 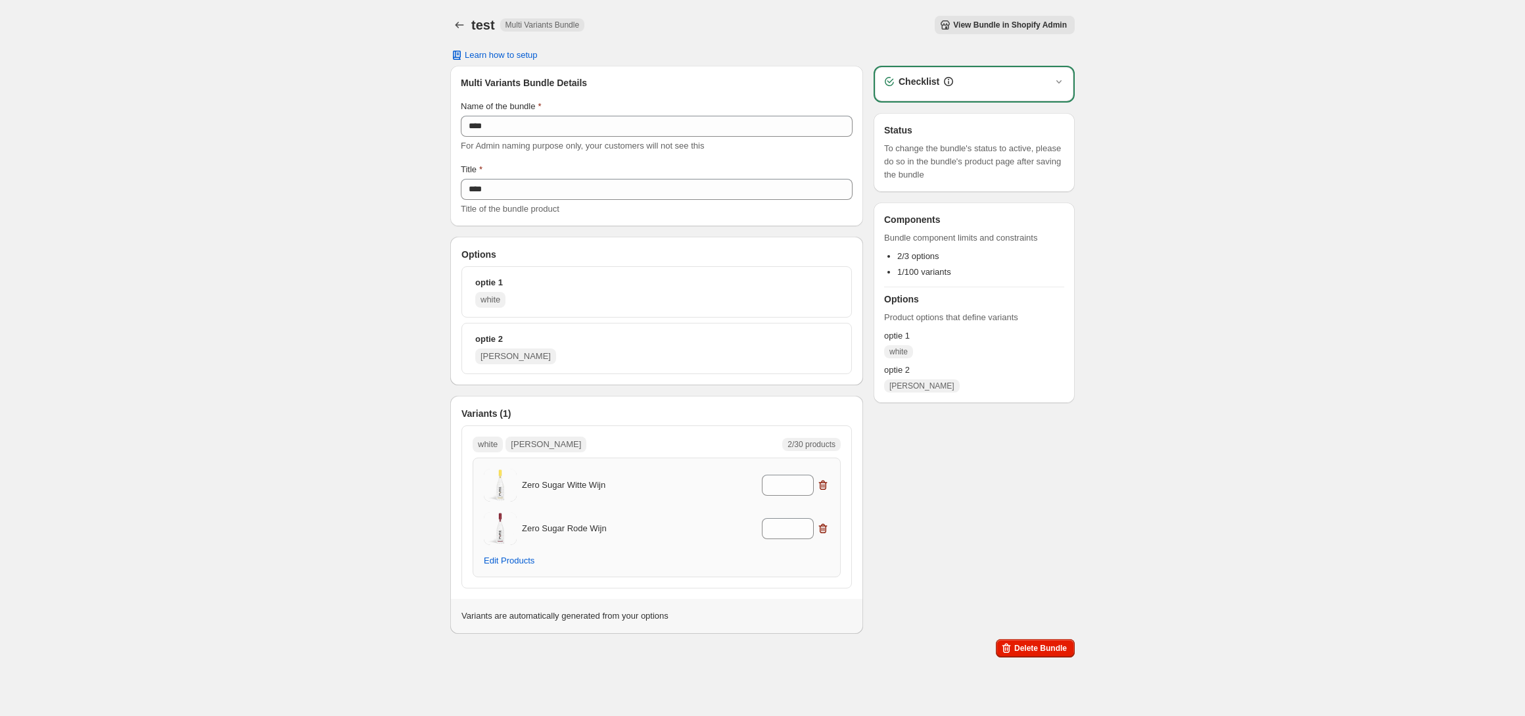 I want to click on h3: Multi Variants Bundle Details, so click(x=657, y=83).